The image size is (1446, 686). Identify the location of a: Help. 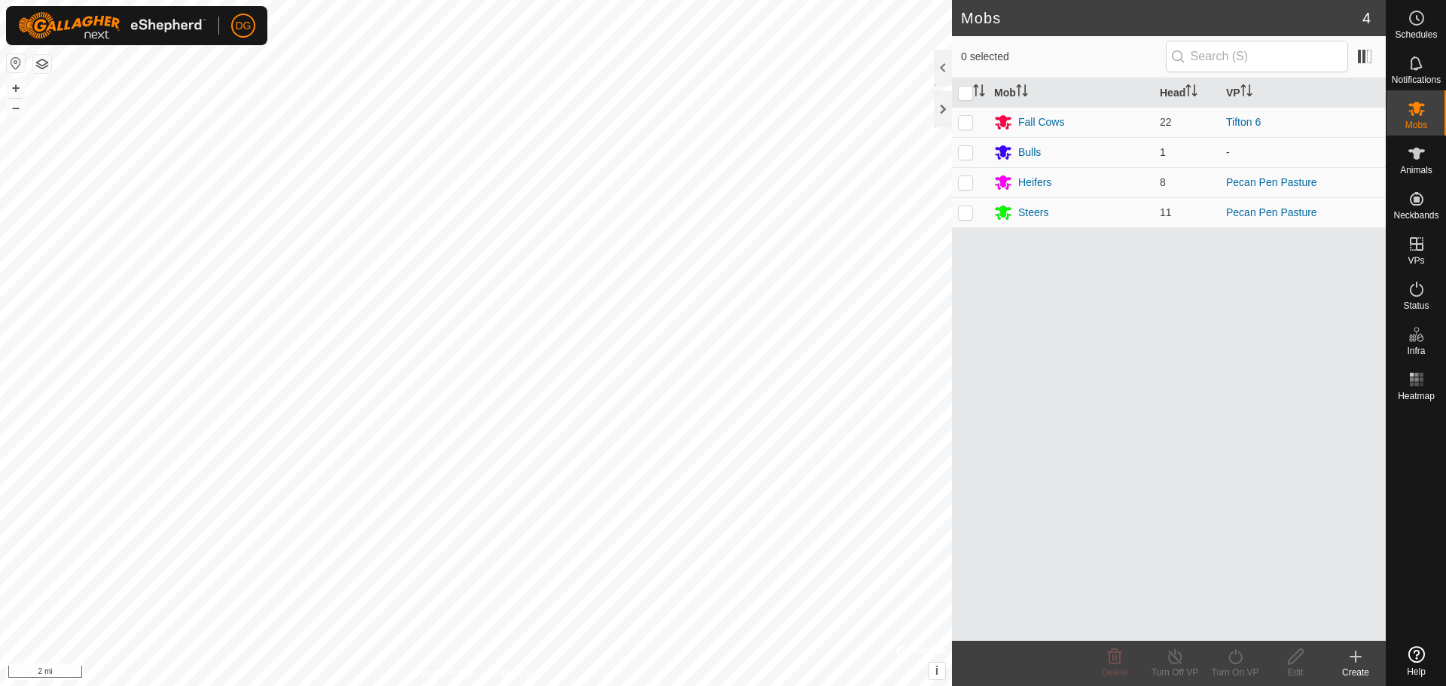
(1416, 661).